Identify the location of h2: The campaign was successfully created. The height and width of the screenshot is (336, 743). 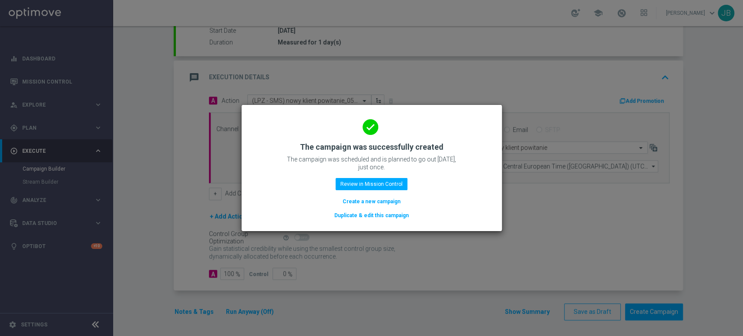
(372, 147).